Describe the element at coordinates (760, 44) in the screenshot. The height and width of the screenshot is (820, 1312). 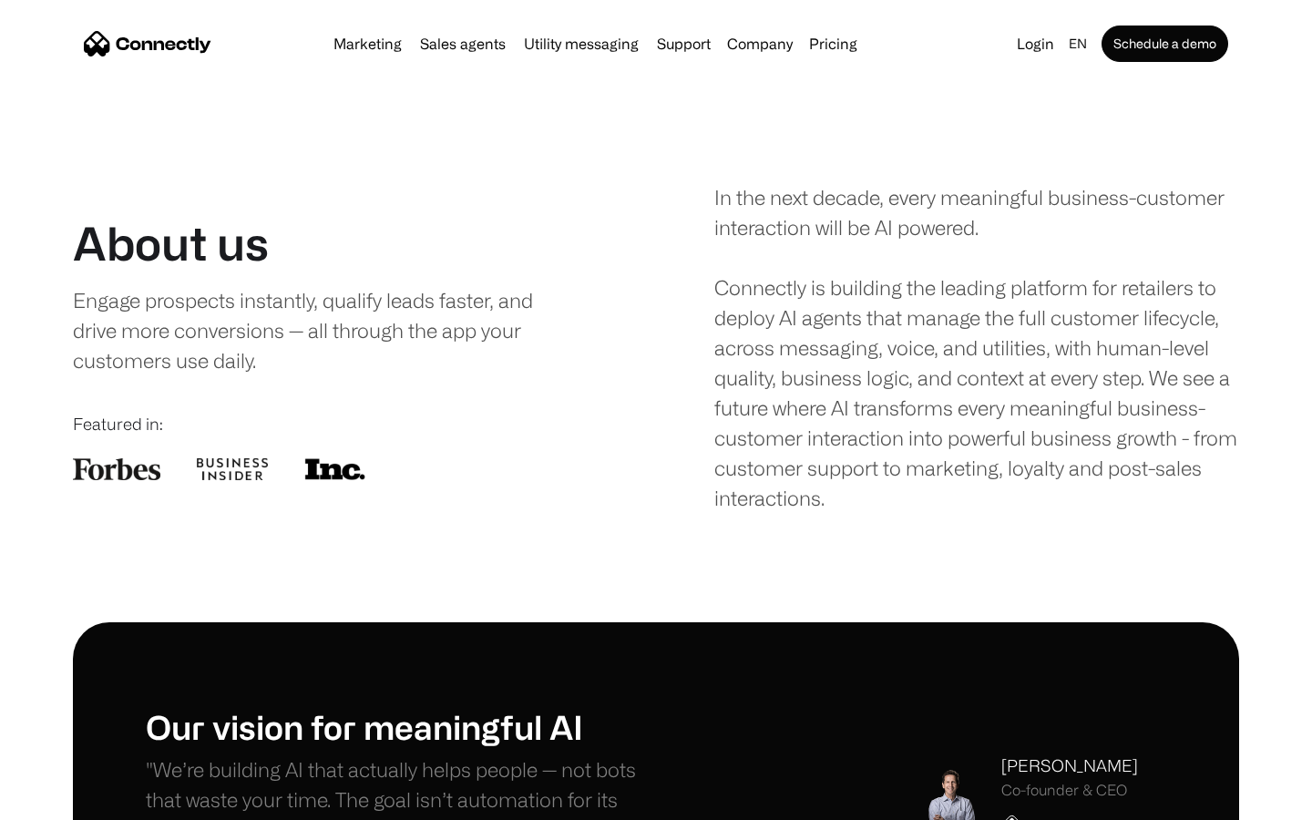
I see `div: Company` at that location.